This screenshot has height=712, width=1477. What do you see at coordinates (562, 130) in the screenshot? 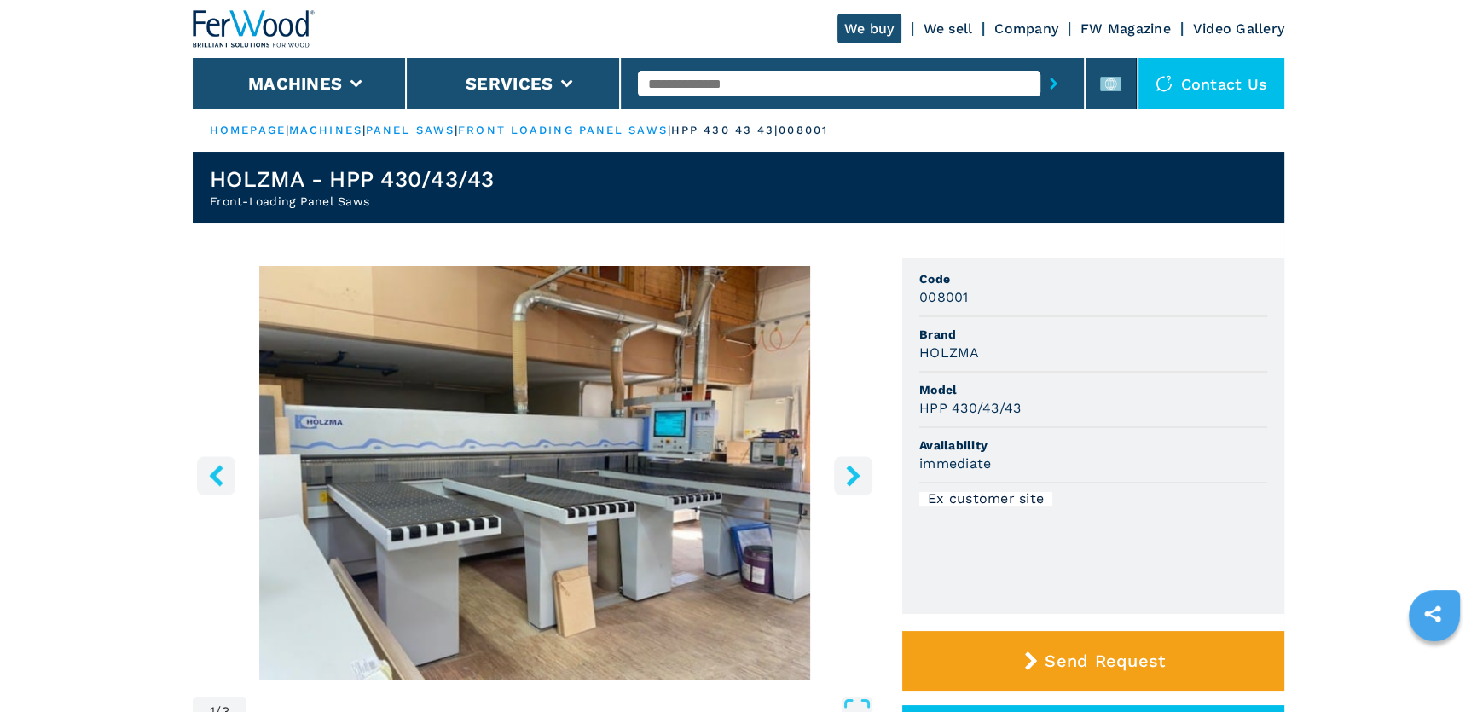
I see `a: front loading panel saws` at bounding box center [562, 130].